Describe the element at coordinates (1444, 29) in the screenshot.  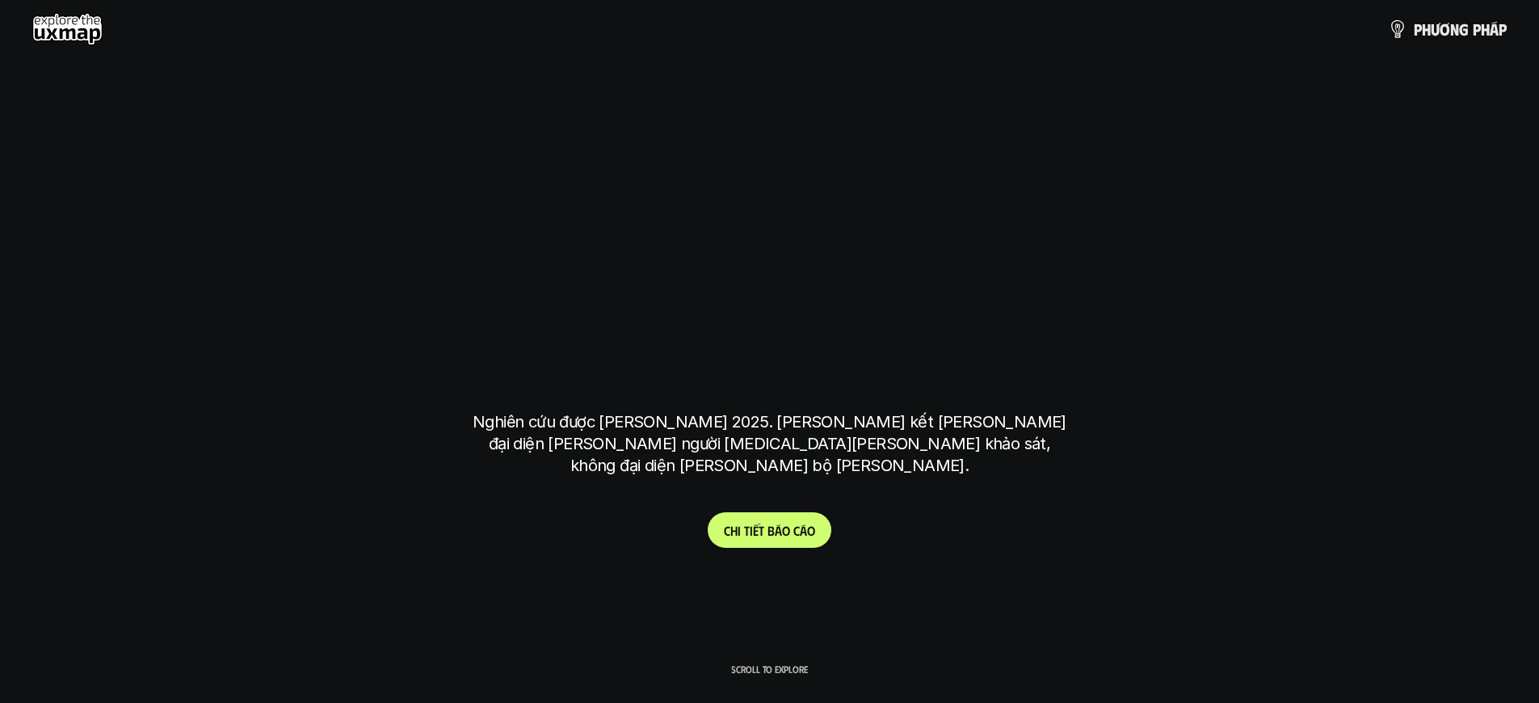
I see `span: ơ` at that location.